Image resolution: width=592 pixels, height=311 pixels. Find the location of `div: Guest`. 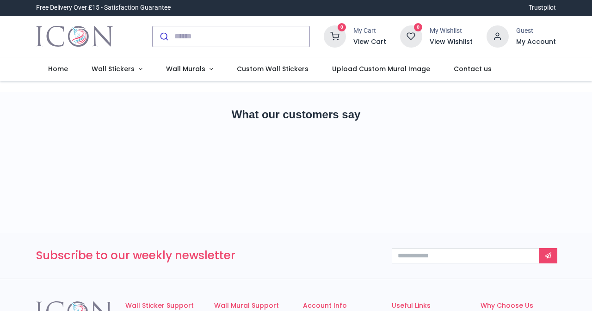

div: Guest is located at coordinates (536, 31).